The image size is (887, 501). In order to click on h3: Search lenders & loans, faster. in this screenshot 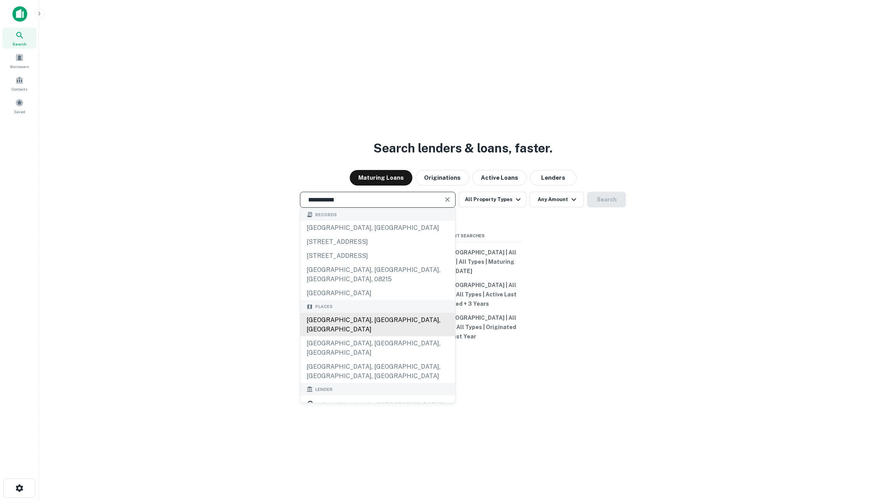, I will do `click(463, 148)`.